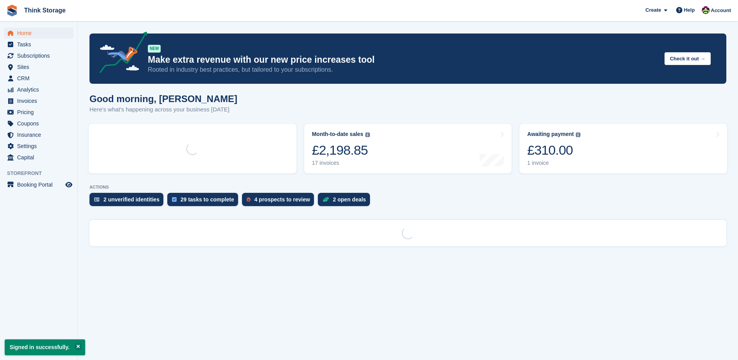 This screenshot has height=360, width=738. I want to click on p: Rooted in industry best practices, but tailored to your subscriptions., so click(403, 70).